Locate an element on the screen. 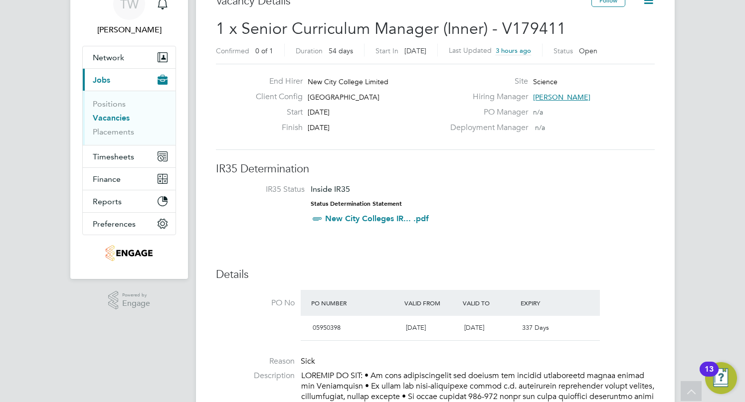 The height and width of the screenshot is (402, 745). label: Last Updated is located at coordinates (470, 50).